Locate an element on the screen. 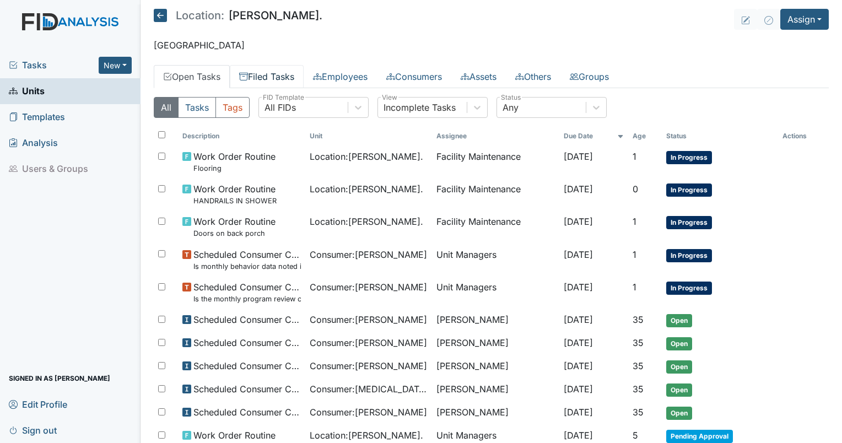 The image size is (842, 443). a: Assets is located at coordinates (478, 77).